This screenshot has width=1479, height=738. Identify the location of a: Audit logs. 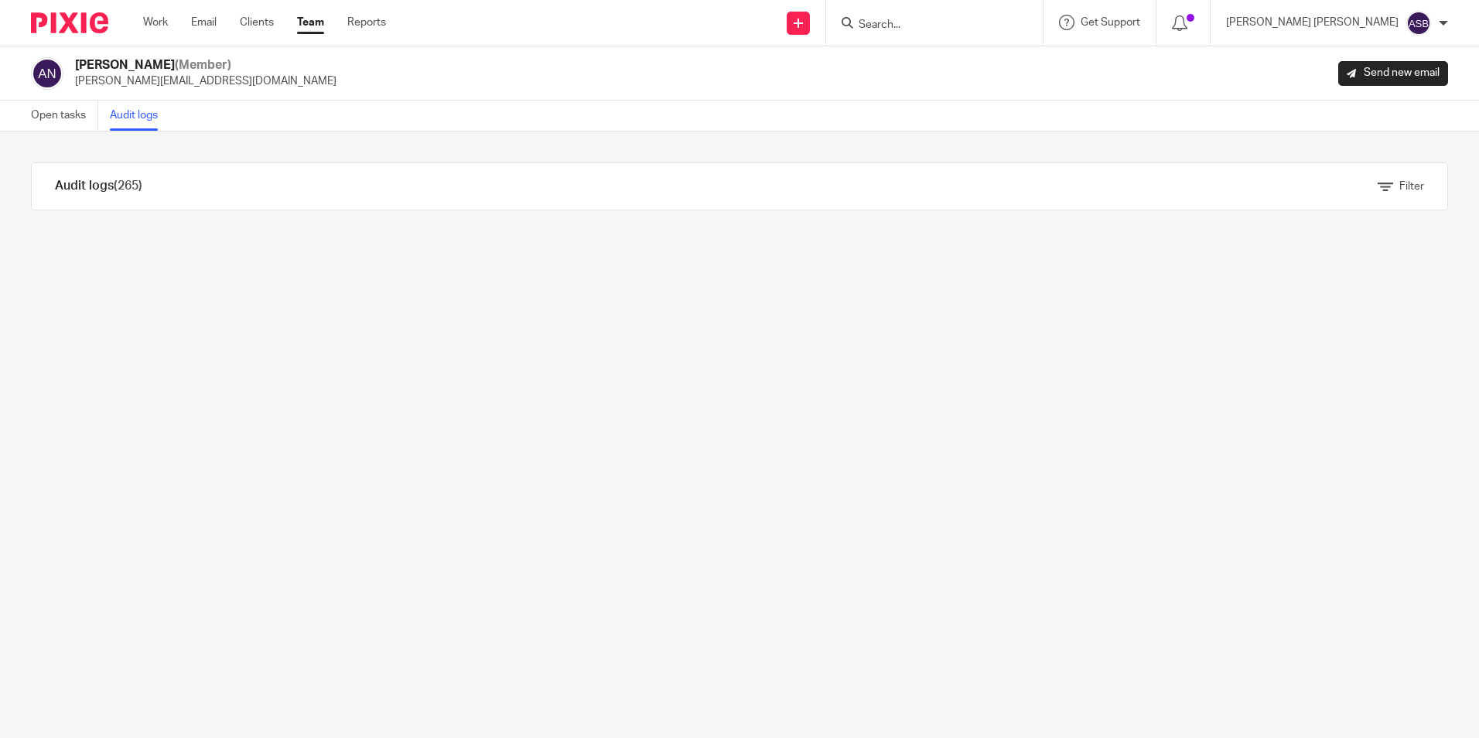
(139, 115).